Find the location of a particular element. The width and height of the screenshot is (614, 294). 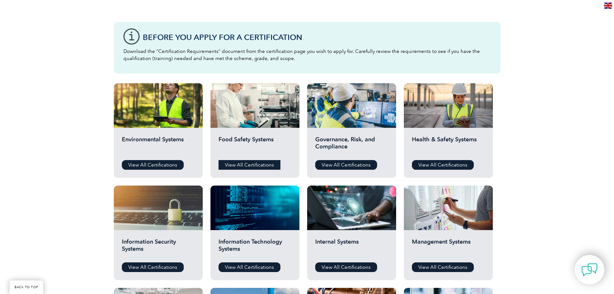

h2: Food Safety Systems is located at coordinates (255, 145).